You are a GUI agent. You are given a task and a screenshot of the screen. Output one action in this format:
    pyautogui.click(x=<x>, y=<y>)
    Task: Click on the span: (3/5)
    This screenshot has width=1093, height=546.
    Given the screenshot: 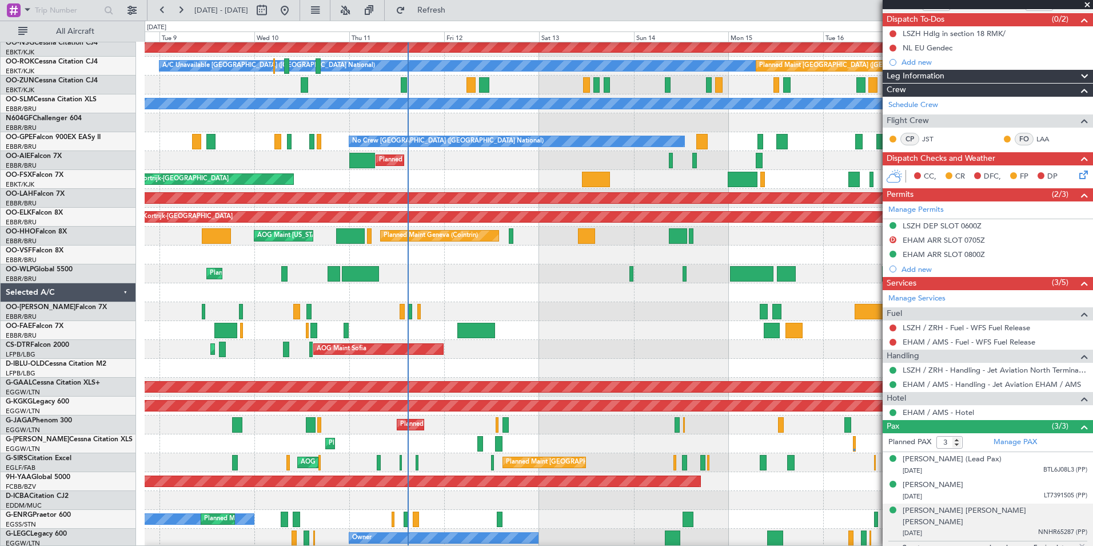 What is the action you would take?
    pyautogui.click(x=1060, y=282)
    